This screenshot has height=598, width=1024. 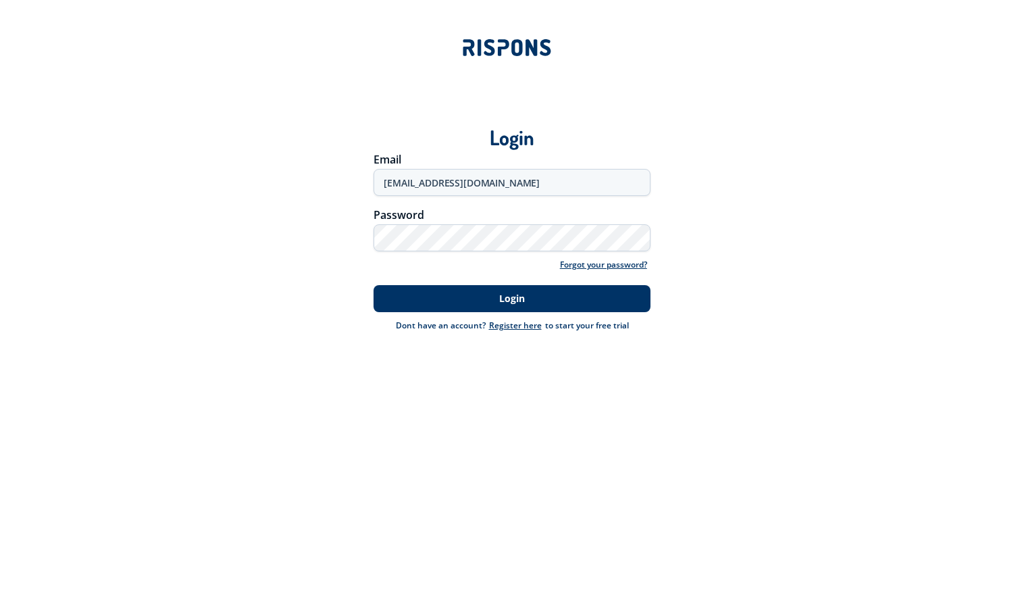 What do you see at coordinates (603, 265) in the screenshot?
I see `a: Forgot your password?` at bounding box center [603, 265].